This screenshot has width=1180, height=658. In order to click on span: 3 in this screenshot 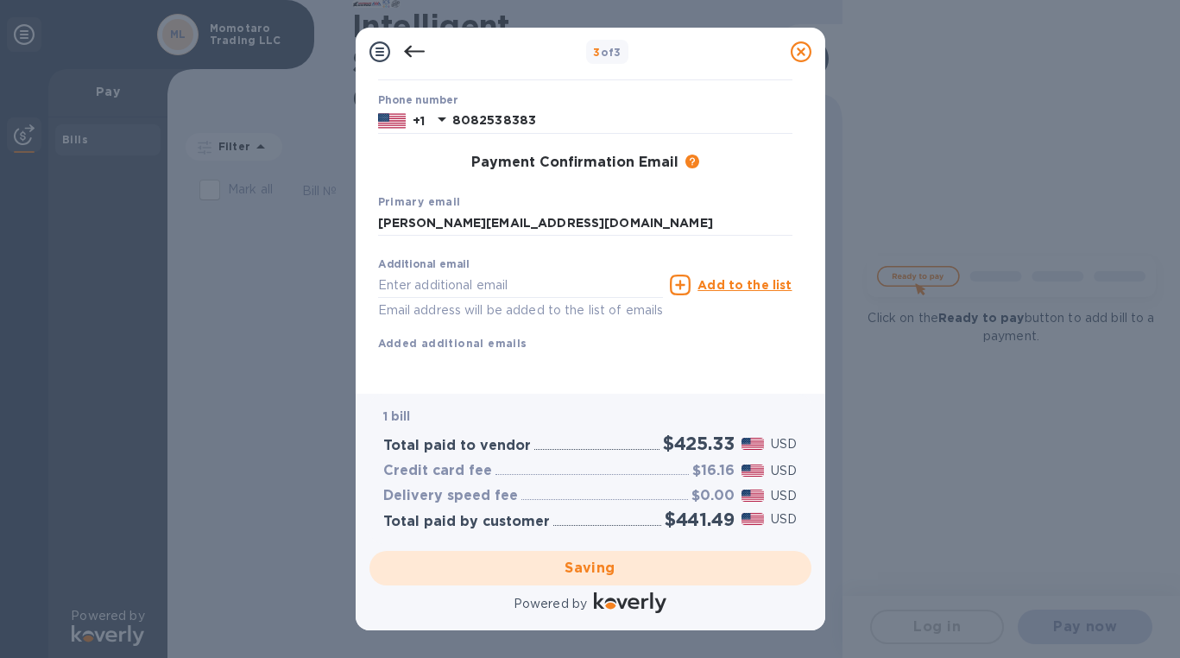, I will do `click(596, 52)`.